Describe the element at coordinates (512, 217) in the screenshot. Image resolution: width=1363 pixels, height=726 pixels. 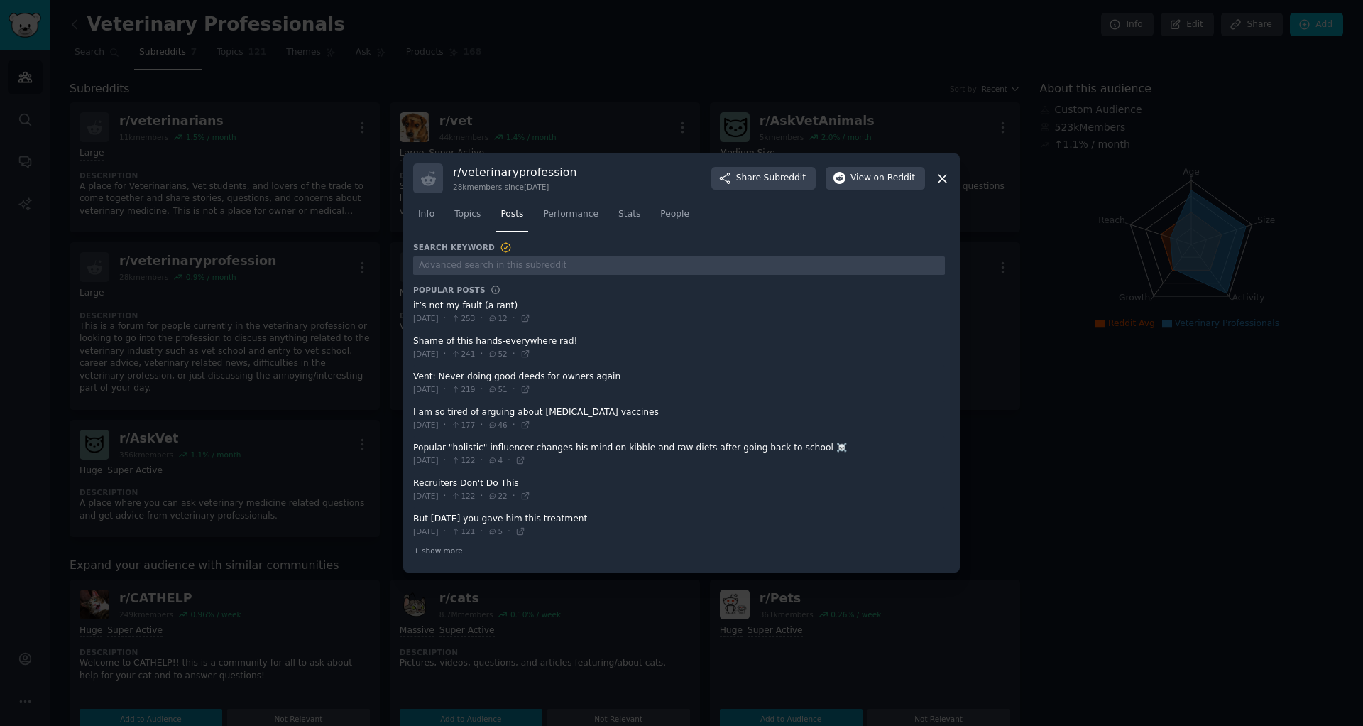
I see `a: Posts` at that location.